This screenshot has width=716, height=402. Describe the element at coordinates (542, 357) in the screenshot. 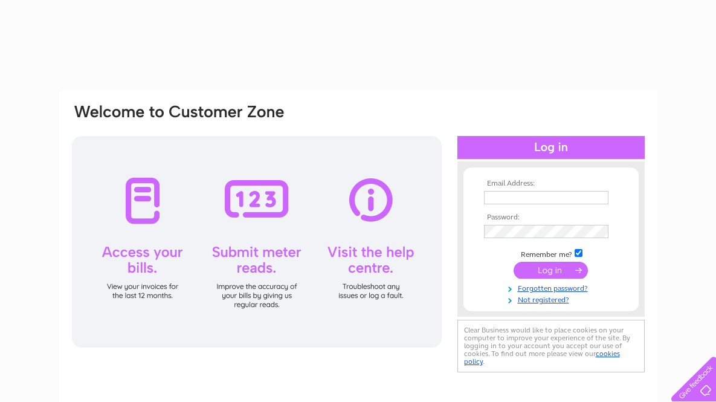

I see `a: cookies policy` at that location.